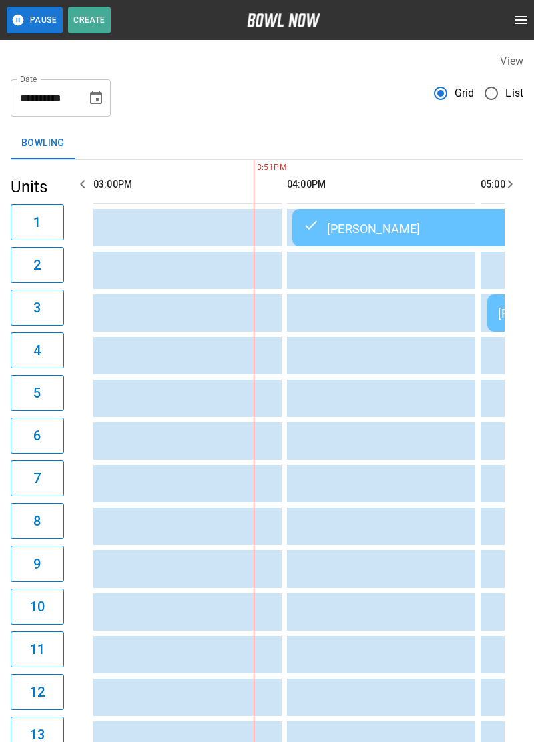 The image size is (534, 742). I want to click on button: Pause, so click(35, 20).